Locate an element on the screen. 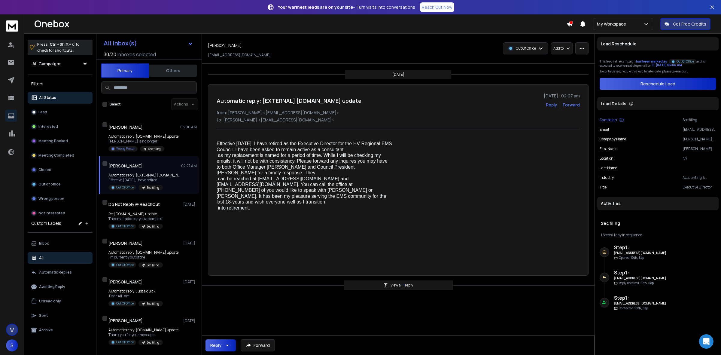 The image size is (721, 355). p: Reach Out Now is located at coordinates (437, 7).